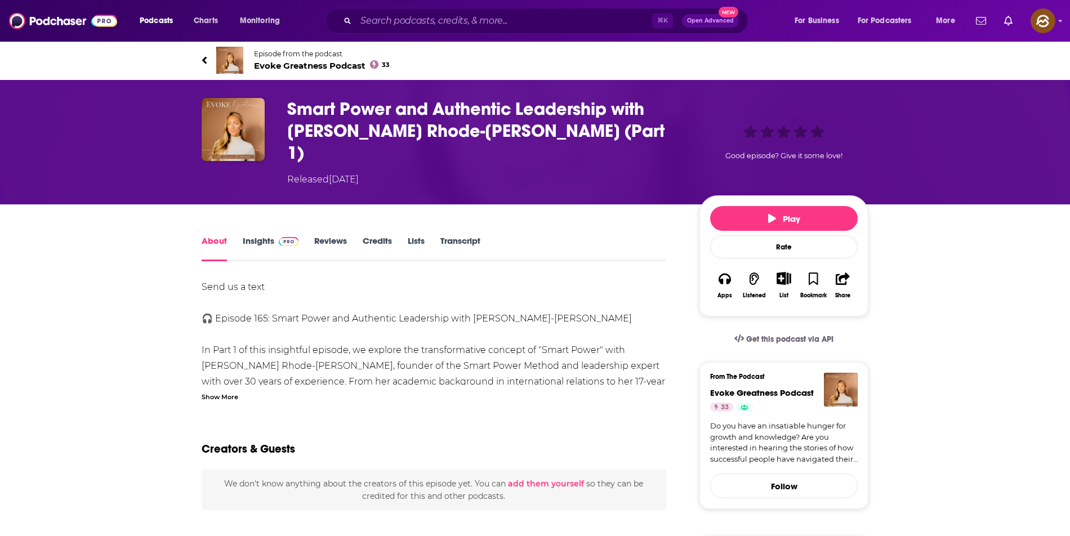  Describe the element at coordinates (779, 377) in the screenshot. I see `h3: From The Podcast` at that location.